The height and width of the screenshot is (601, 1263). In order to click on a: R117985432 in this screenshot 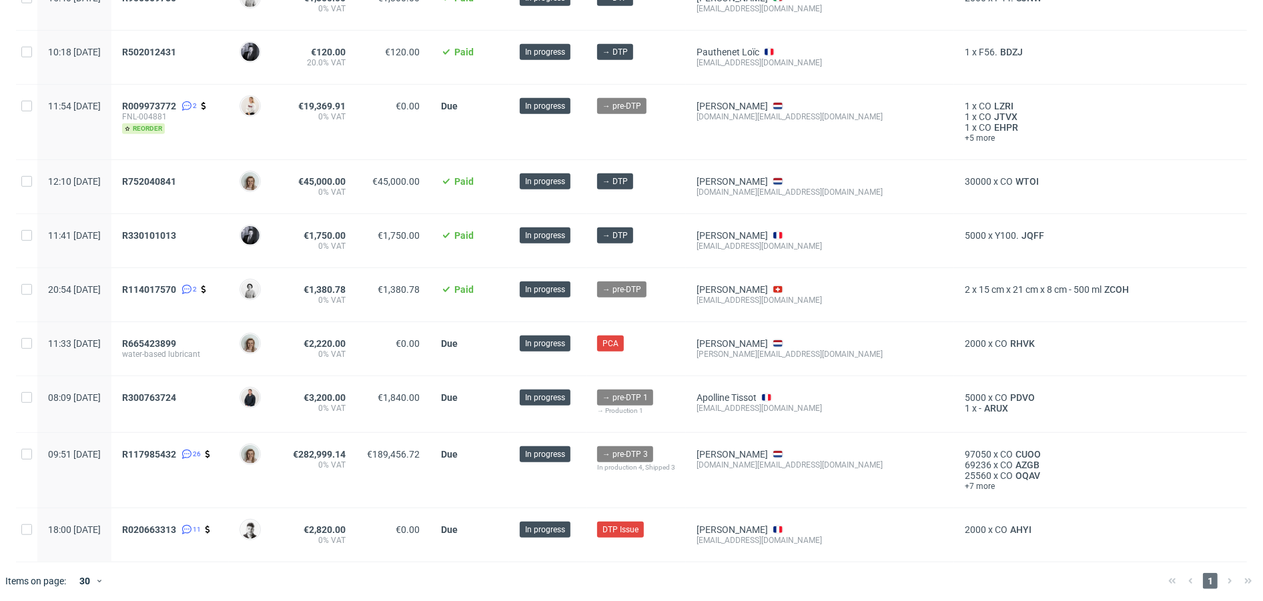, I will do `click(150, 454)`.